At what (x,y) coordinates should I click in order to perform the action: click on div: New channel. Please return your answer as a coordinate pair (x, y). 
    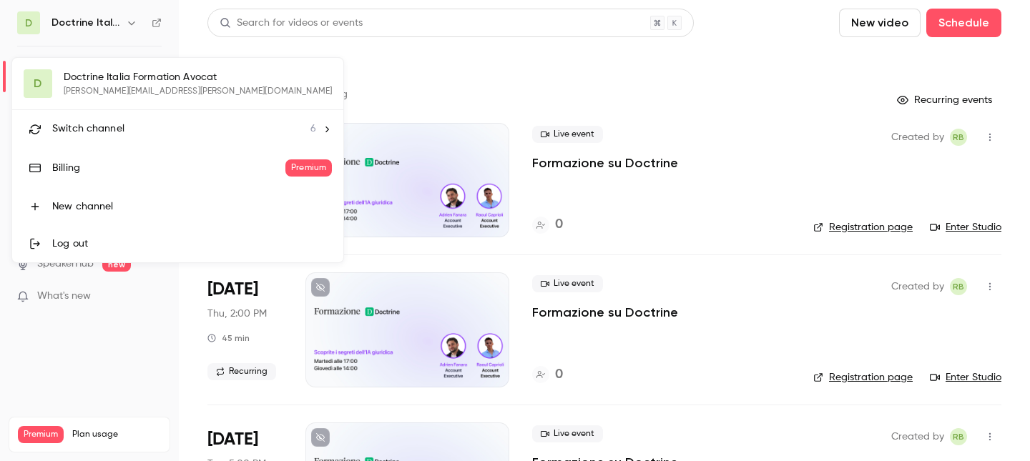
    Looking at the image, I should click on (192, 207).